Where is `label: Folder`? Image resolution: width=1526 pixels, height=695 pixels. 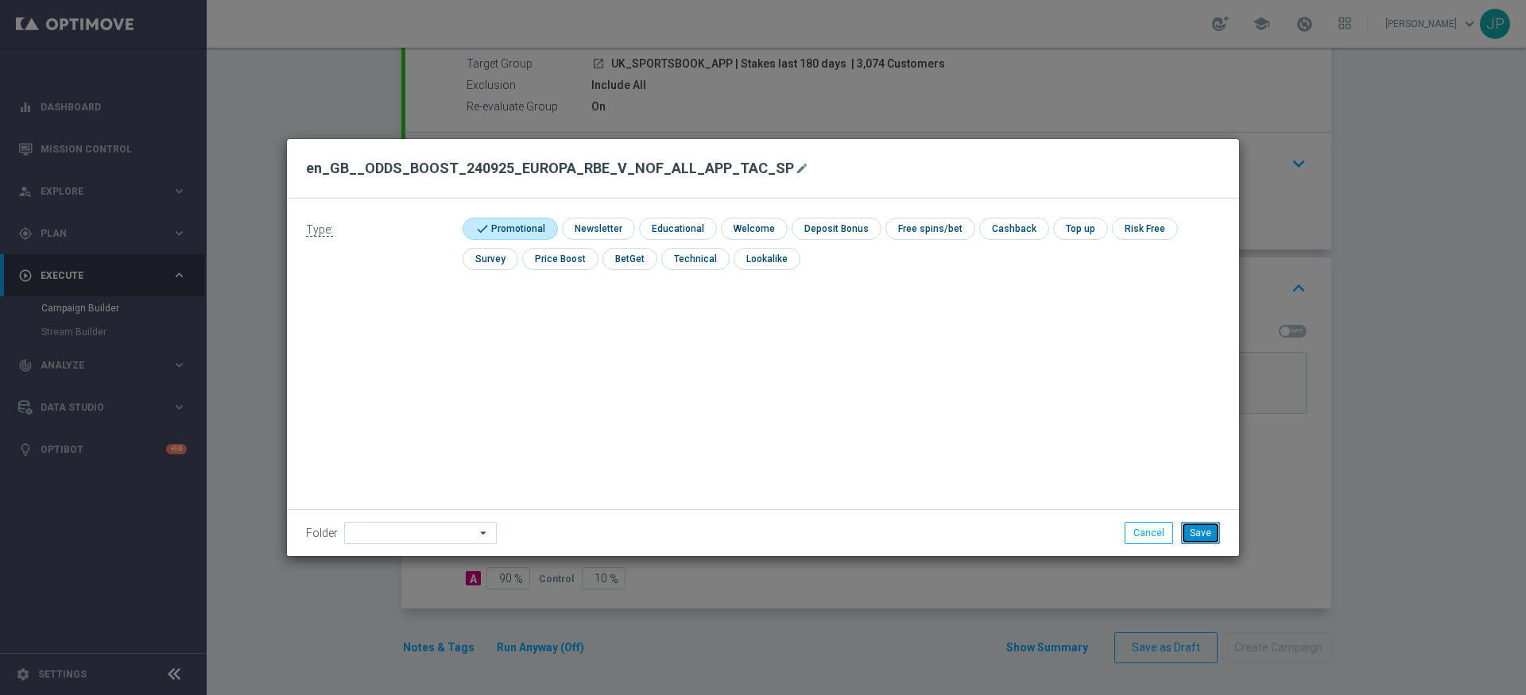
label: Folder is located at coordinates (322, 533).